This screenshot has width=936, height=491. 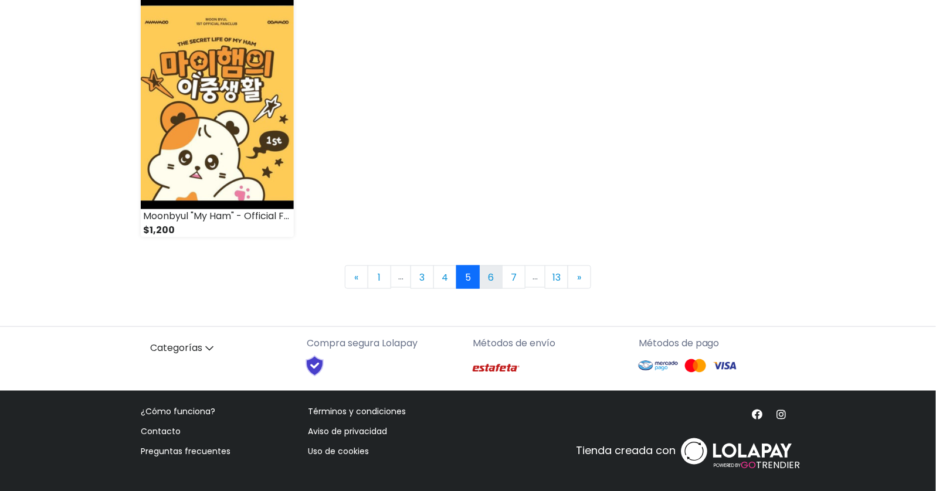 I want to click on img: Estafeta Logo, so click(x=496, y=368).